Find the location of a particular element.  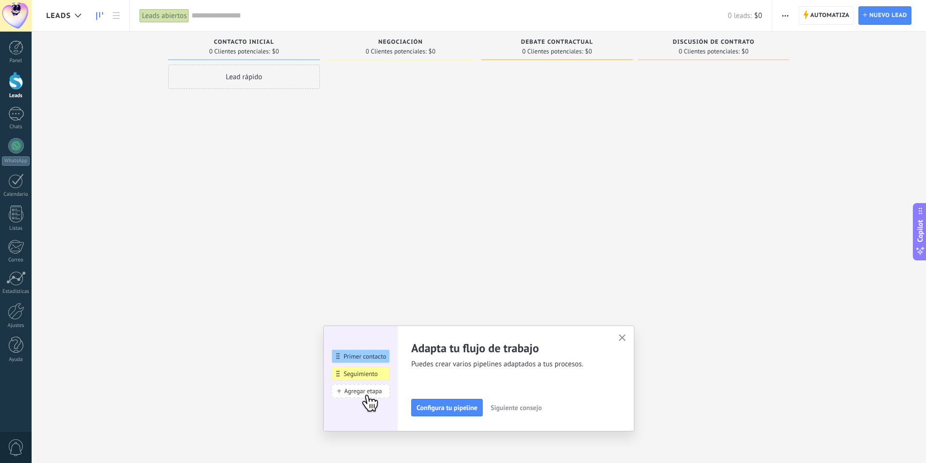

a: Lista is located at coordinates (116, 16).